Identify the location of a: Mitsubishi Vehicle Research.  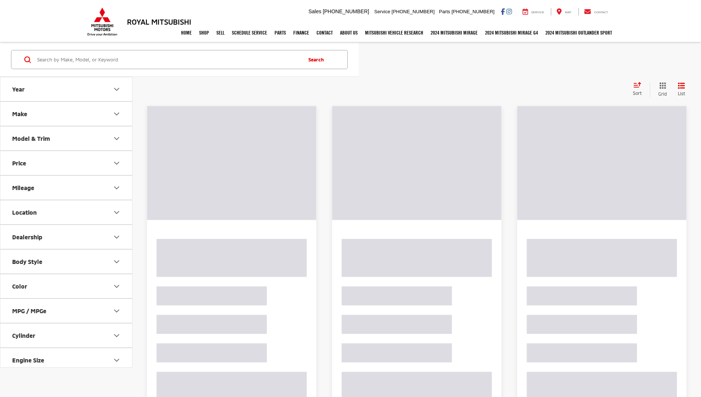
(394, 33).